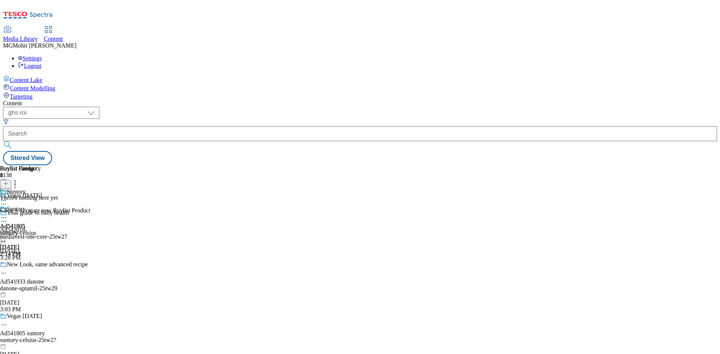 Image resolution: width=720 pixels, height=354 pixels. I want to click on div: New Look, same advanced recipe, so click(47, 265).